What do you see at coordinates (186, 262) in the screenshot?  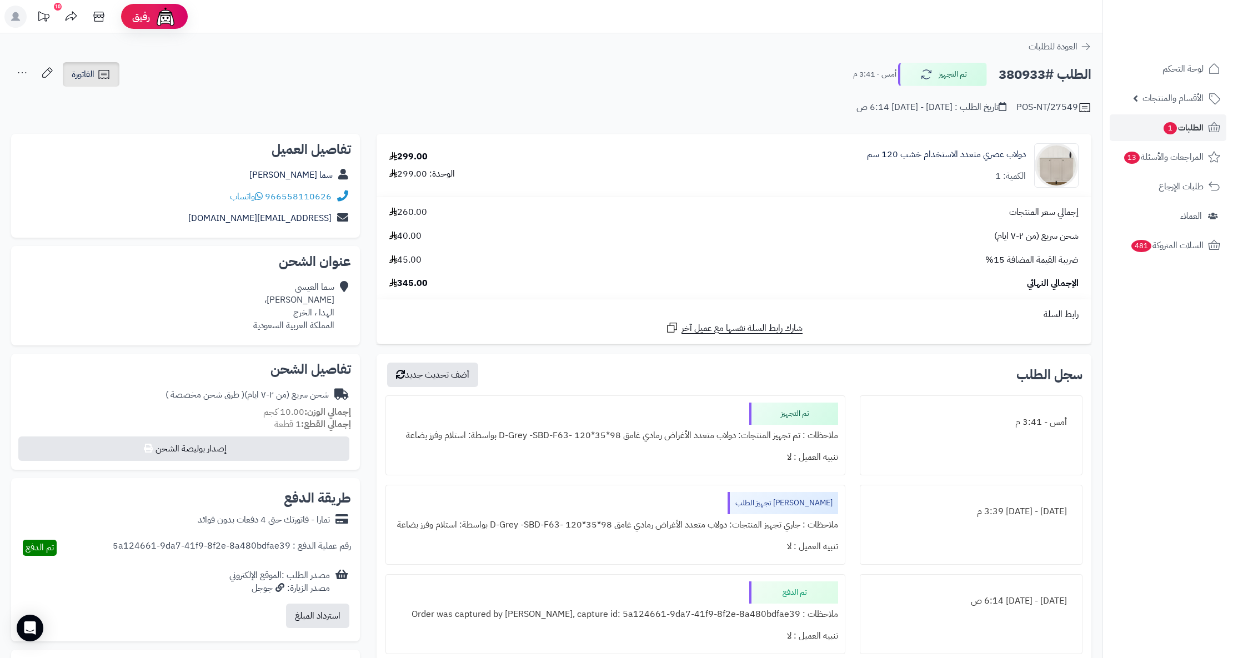 I see `h2: عنوان الشحن` at bounding box center [186, 262].